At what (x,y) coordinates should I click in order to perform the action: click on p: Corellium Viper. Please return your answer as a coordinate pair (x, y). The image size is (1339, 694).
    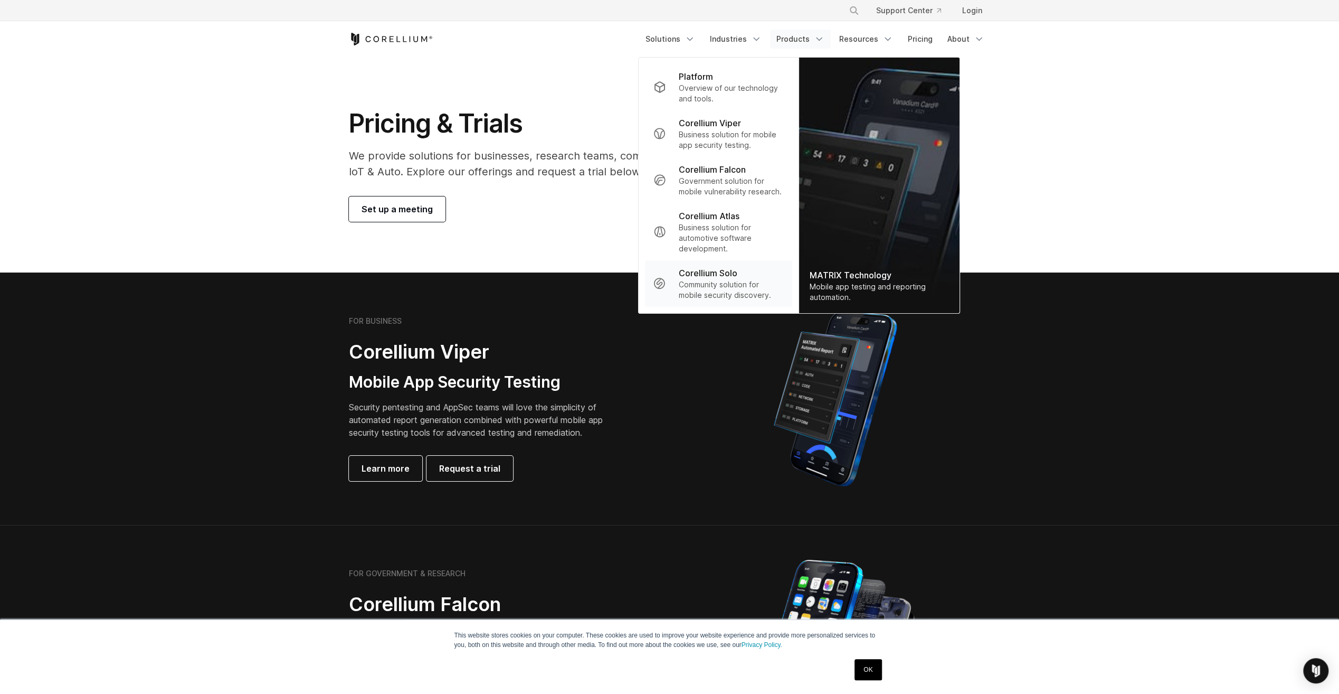
    Looking at the image, I should click on (709, 123).